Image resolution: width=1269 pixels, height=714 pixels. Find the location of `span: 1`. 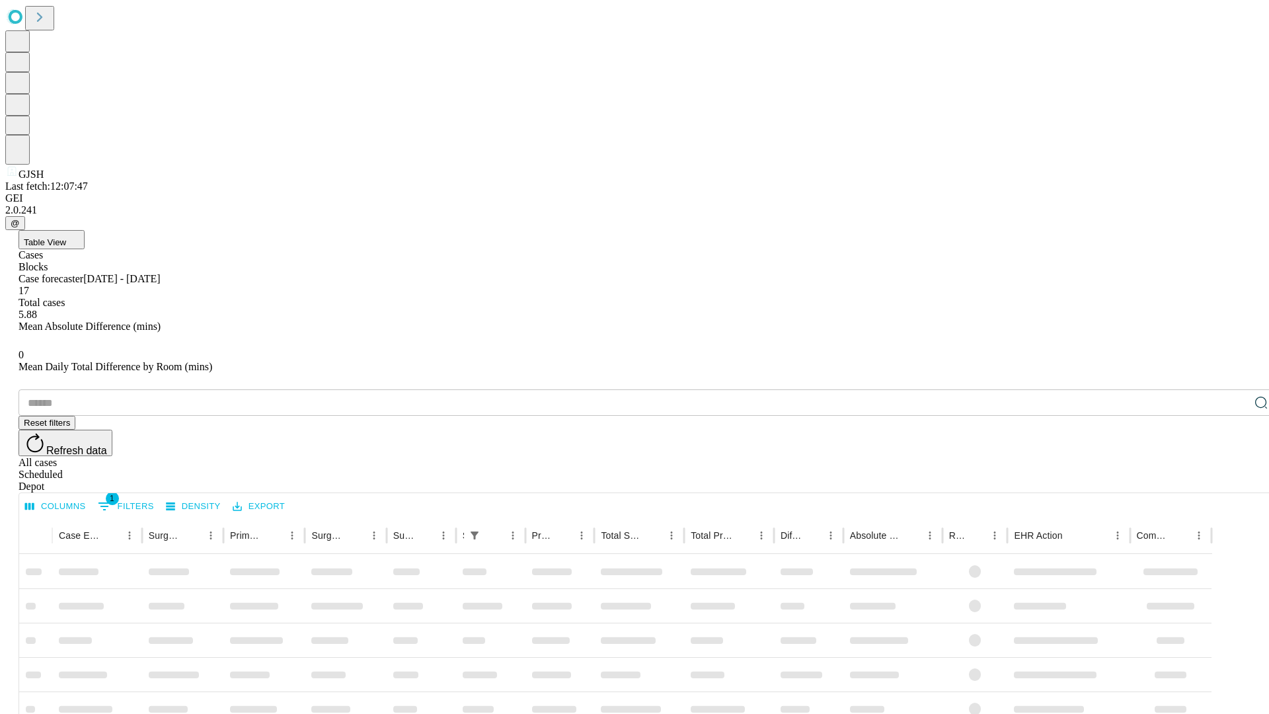

span: 1 is located at coordinates (112, 498).